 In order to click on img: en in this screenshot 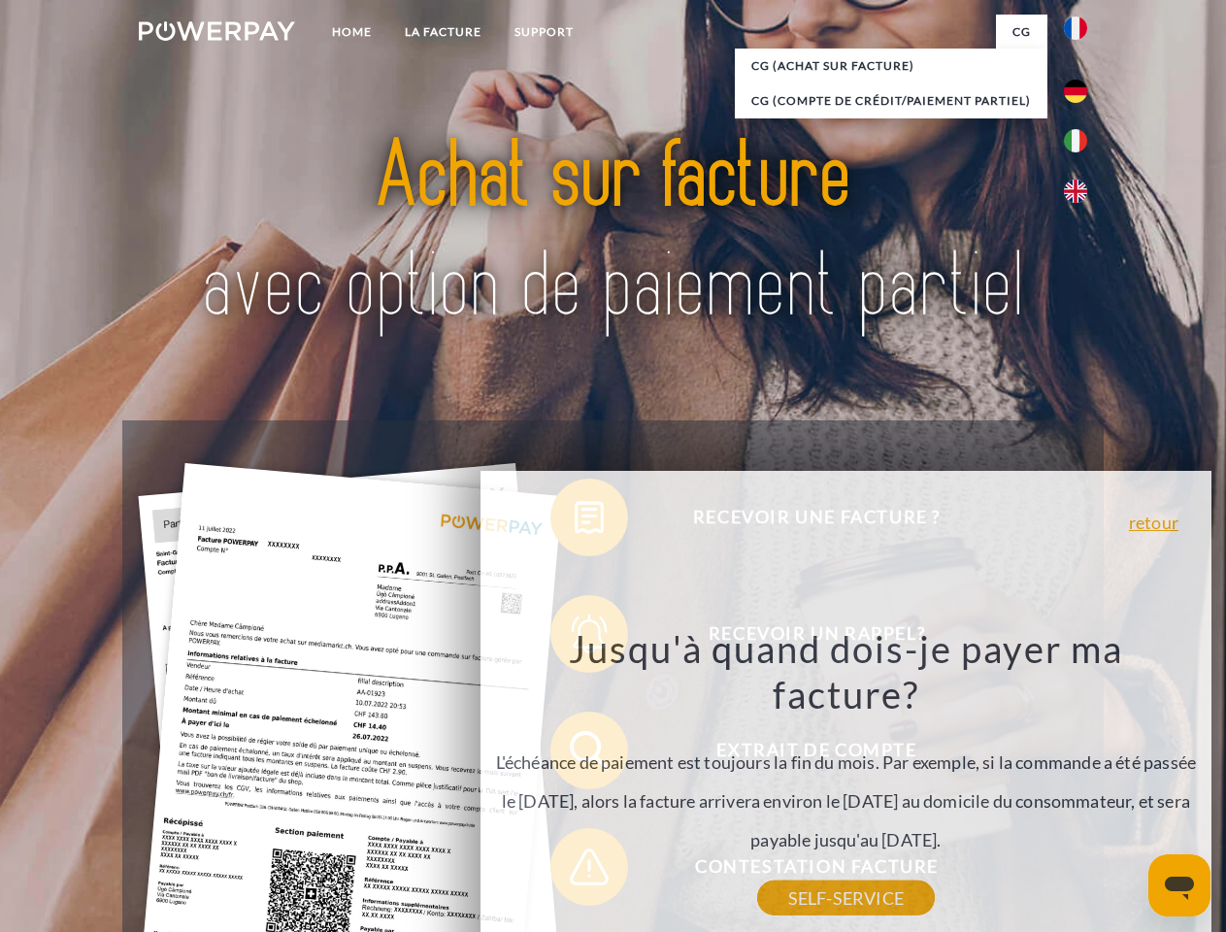, I will do `click(1076, 191)`.